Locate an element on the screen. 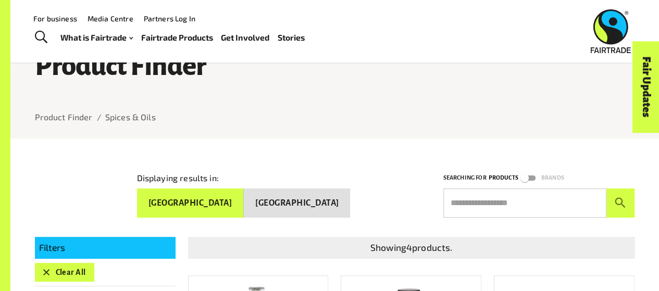 This screenshot has width=659, height=291. a: Product Finder is located at coordinates (64, 117).